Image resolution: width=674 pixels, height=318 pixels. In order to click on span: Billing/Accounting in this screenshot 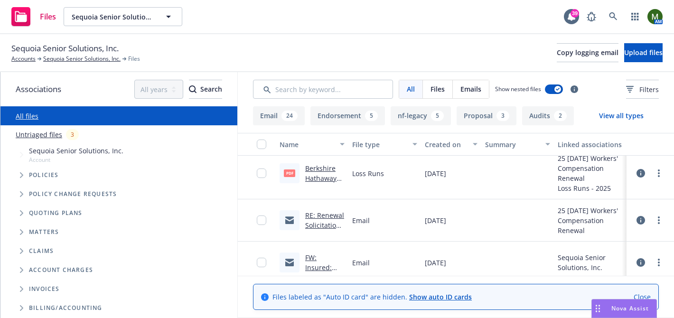, I will do `click(65, 308)`.